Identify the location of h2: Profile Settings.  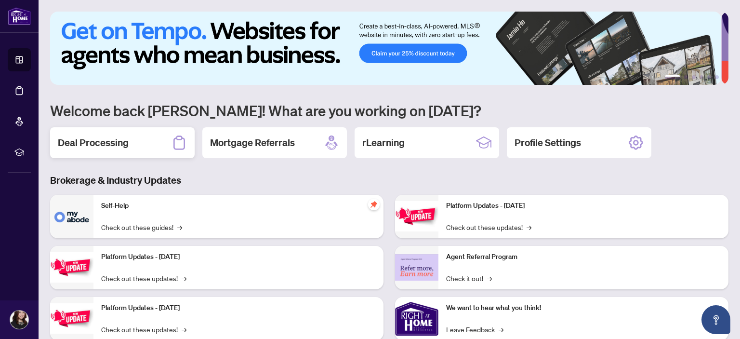
(548, 143).